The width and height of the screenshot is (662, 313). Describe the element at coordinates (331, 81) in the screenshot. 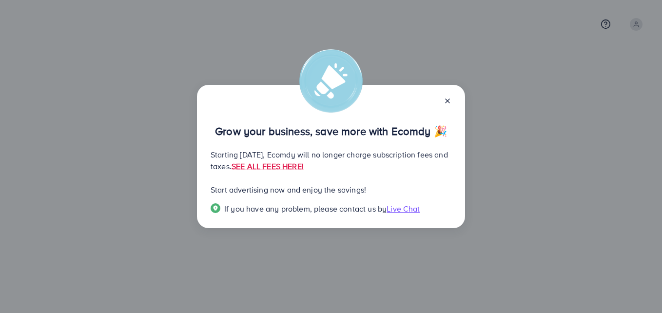

I see `img: alert` at that location.